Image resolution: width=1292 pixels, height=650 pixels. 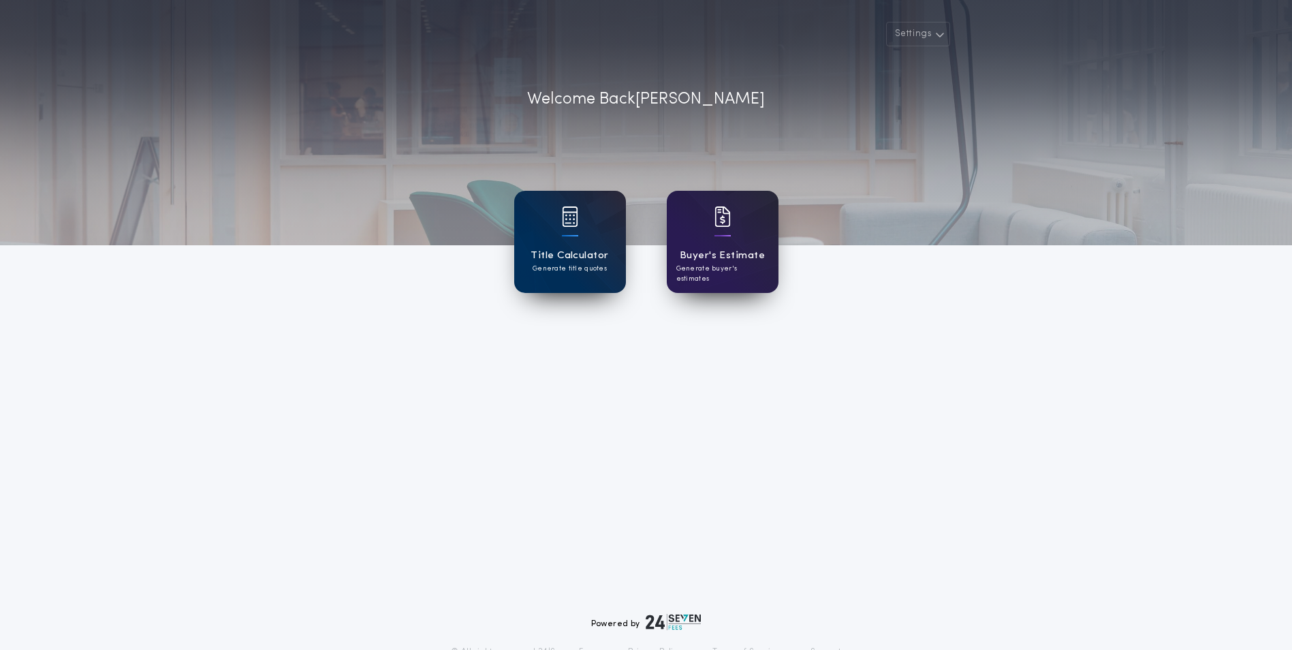 I want to click on p: Generate title quotes, so click(x=569, y=268).